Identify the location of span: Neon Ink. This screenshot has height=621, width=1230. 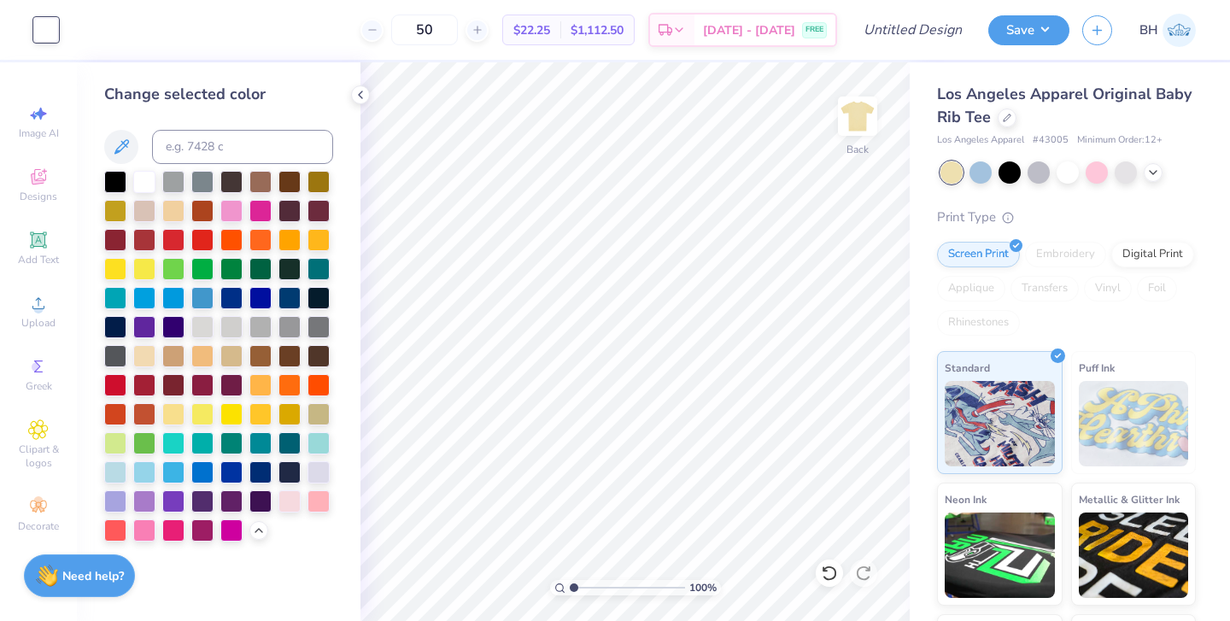
(965, 499).